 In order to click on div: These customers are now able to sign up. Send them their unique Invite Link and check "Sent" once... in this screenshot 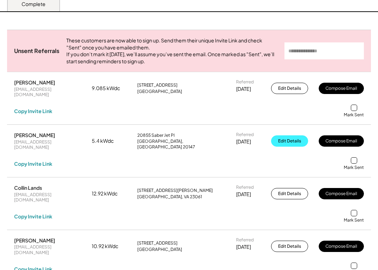, I will do `click(172, 51)`.